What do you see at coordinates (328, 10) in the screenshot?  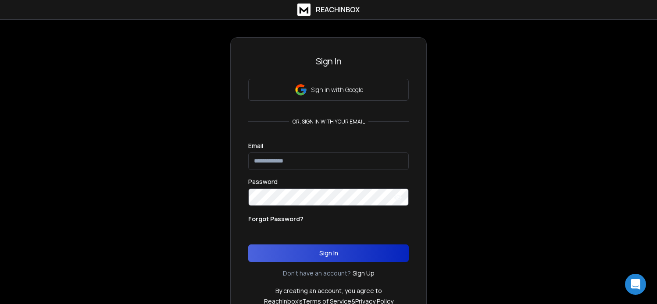 I see `a: ReachInbox` at bounding box center [328, 10].